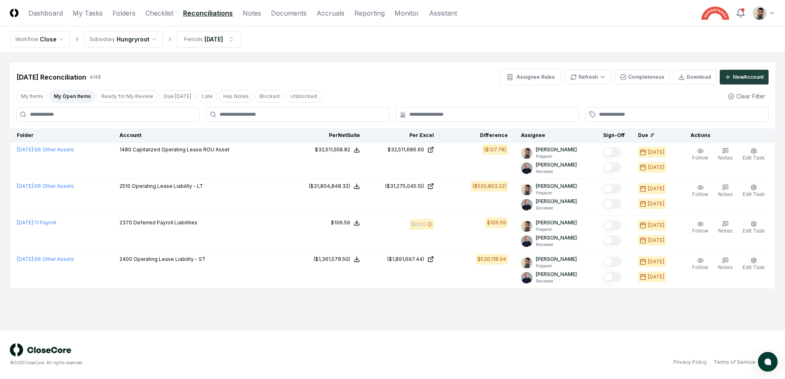  Describe the element at coordinates (329, 186) in the screenshot. I see `div: ($31,804,848.32)` at that location.